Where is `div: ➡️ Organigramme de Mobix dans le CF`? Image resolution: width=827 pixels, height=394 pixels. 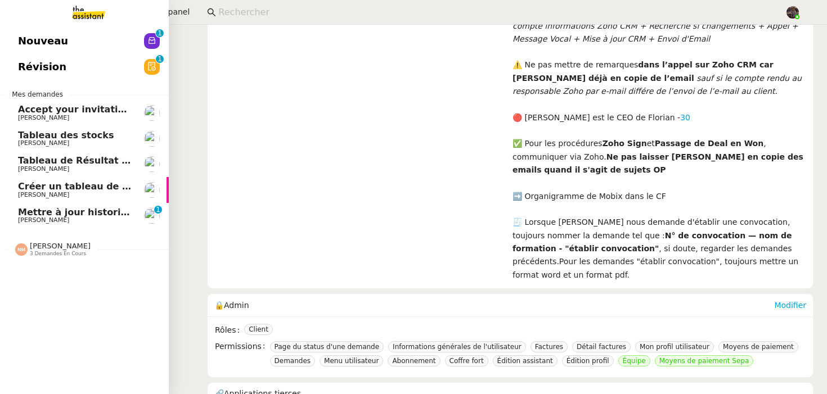 div: ➡️ Organigramme de Mobix dans le CF is located at coordinates (659, 196).